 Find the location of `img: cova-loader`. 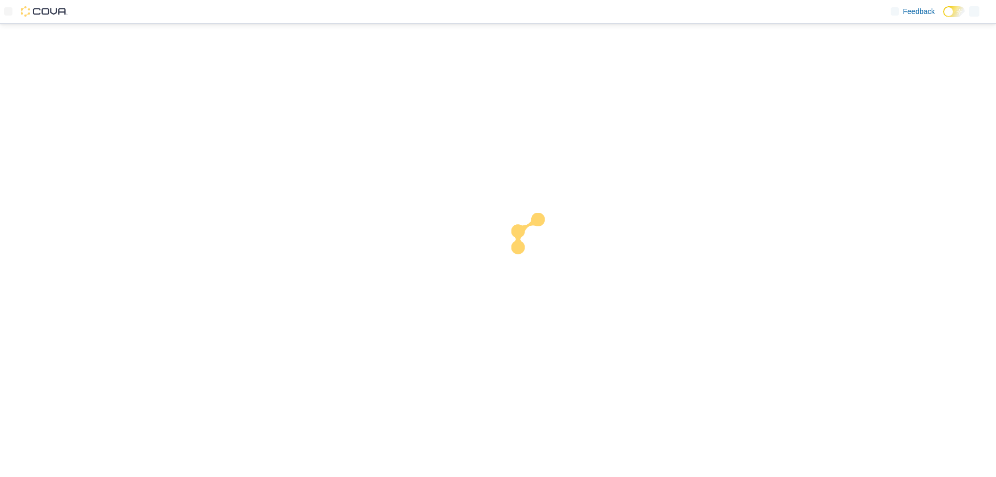

img: cova-loader is located at coordinates (537, 244).